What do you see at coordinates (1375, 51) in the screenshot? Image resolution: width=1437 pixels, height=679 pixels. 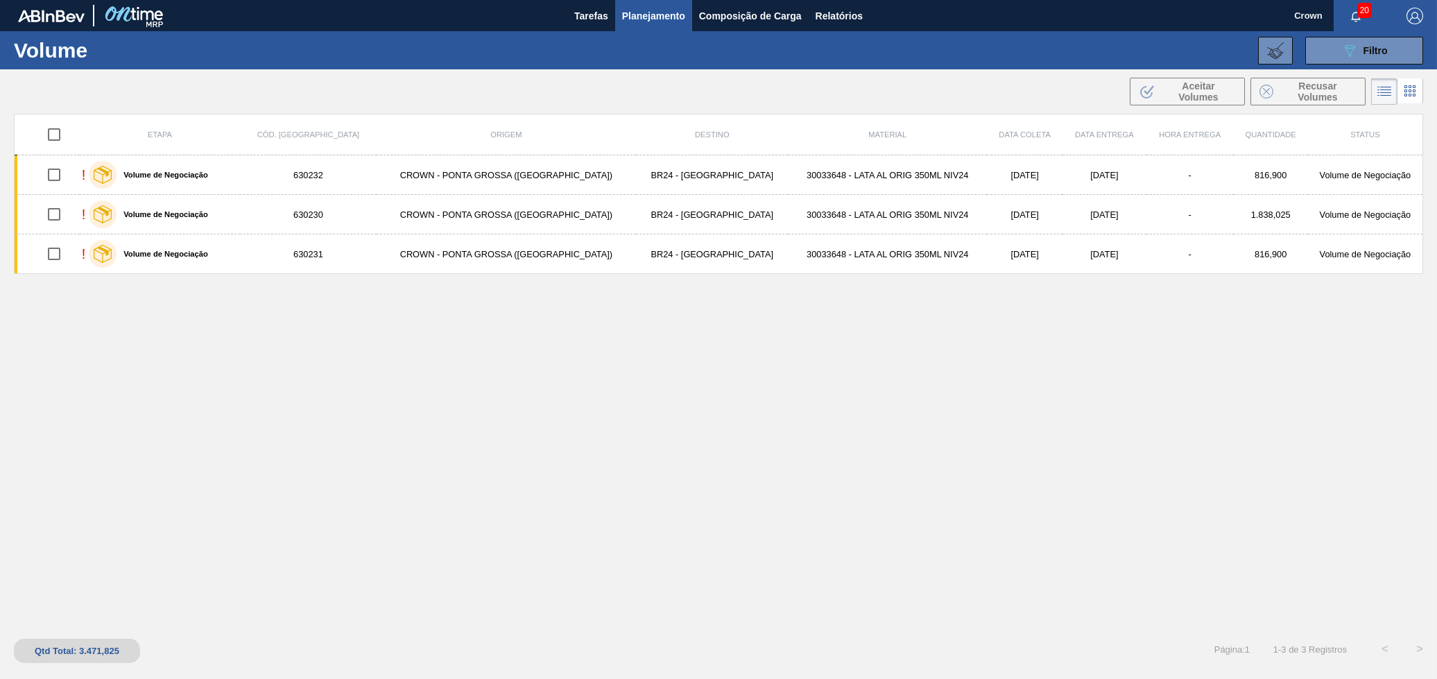 I see `span: Filtro` at bounding box center [1375, 51].